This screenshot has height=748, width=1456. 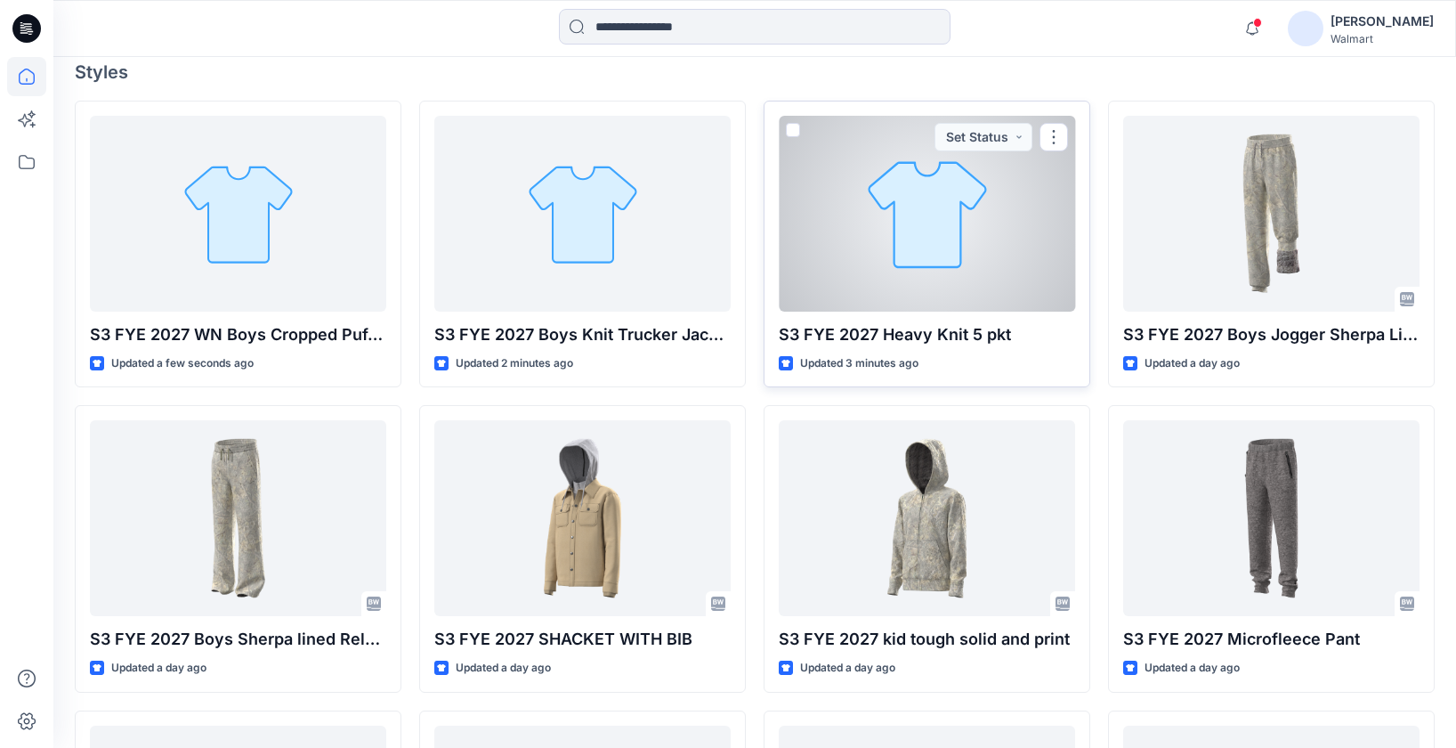 What do you see at coordinates (238, 639) in the screenshot?
I see `p: S3 FYE 2027 Boys Sherpa lined Relax Fit` at bounding box center [238, 639].